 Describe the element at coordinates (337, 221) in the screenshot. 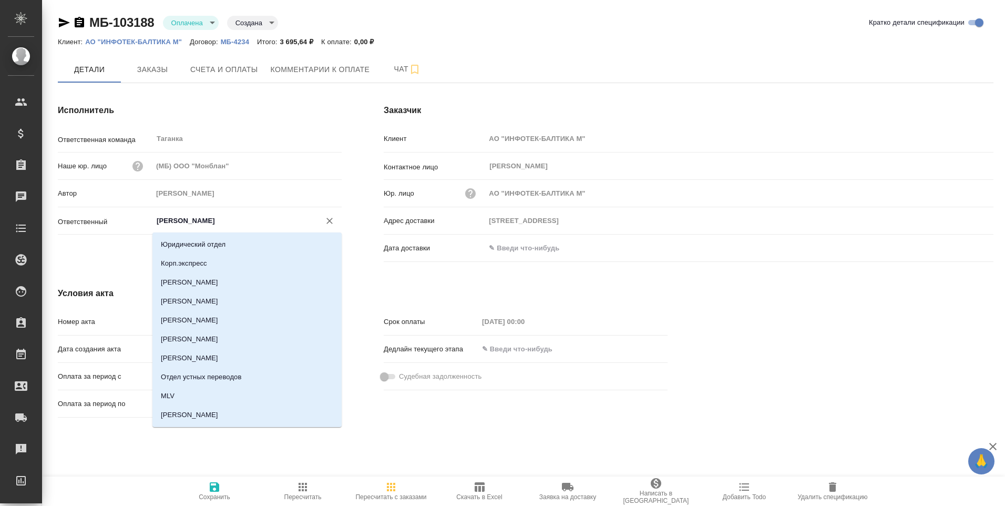

I see `button: Close` at that location.